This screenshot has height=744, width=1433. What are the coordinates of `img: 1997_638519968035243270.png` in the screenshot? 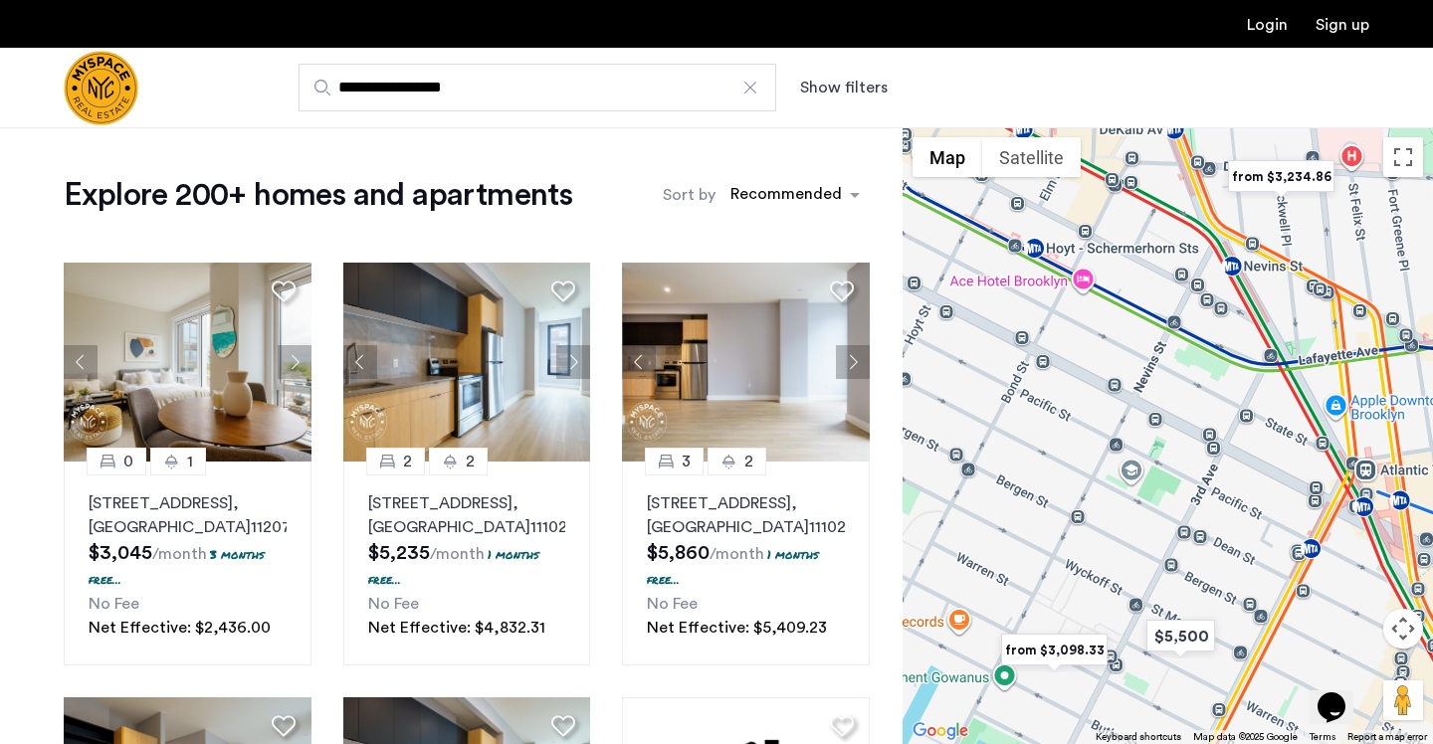 It's located at (467, 362).